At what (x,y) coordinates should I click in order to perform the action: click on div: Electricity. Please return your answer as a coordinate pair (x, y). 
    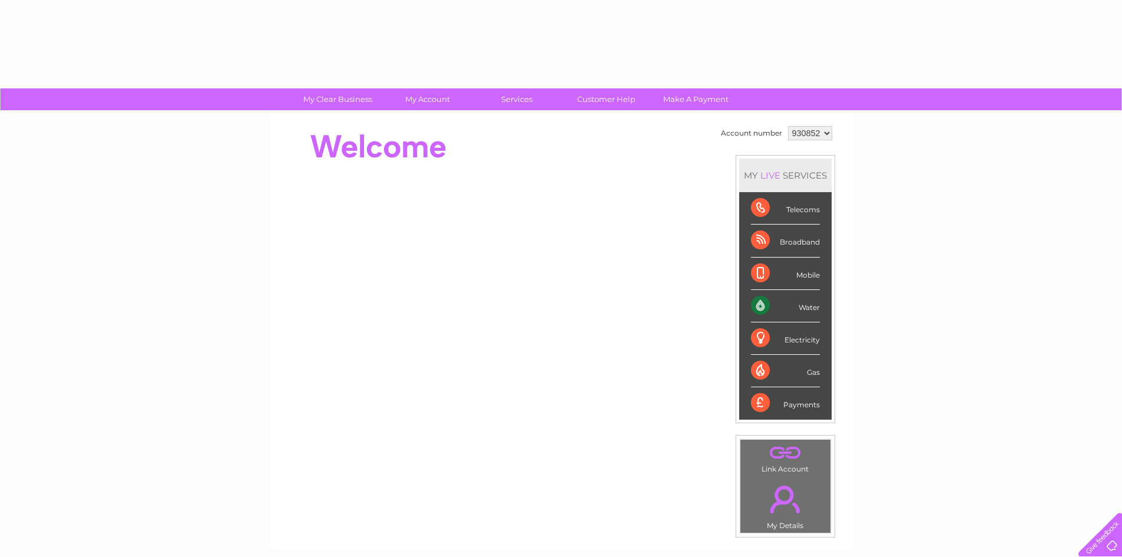
    Looking at the image, I should click on (785, 338).